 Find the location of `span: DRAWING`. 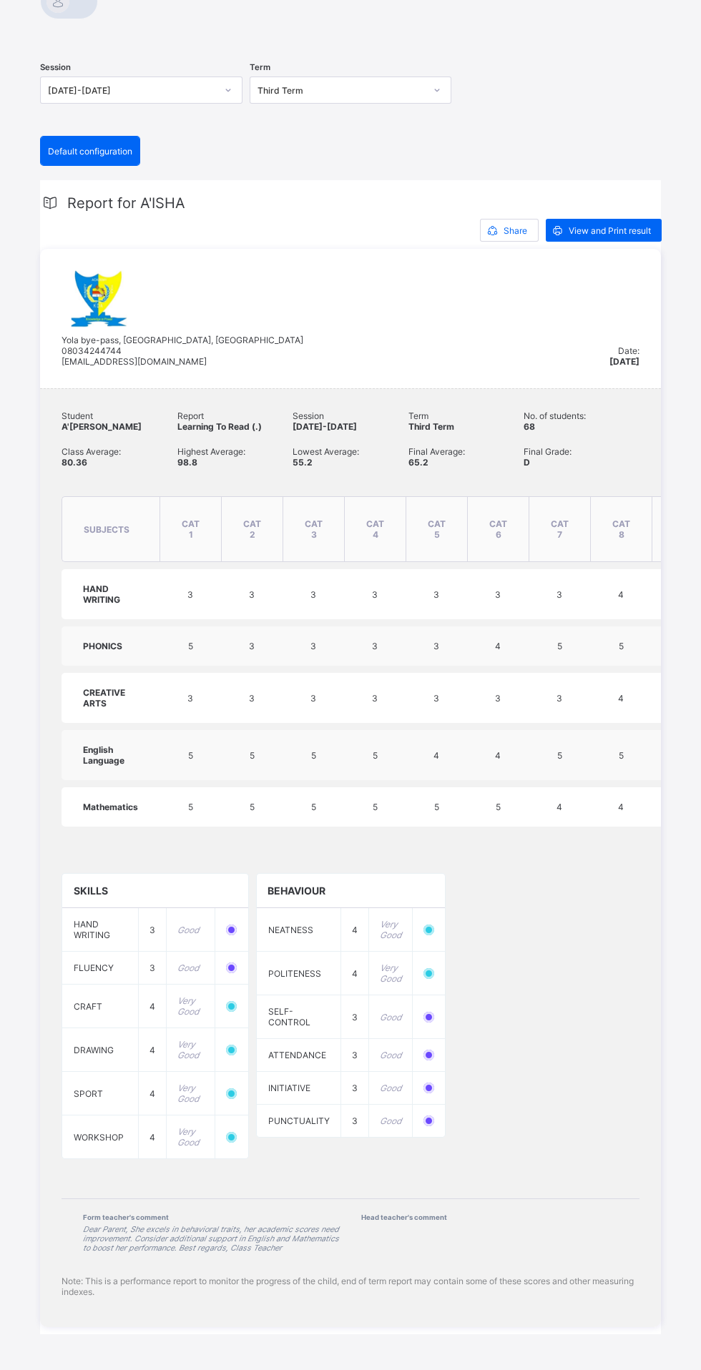

span: DRAWING is located at coordinates (94, 1050).